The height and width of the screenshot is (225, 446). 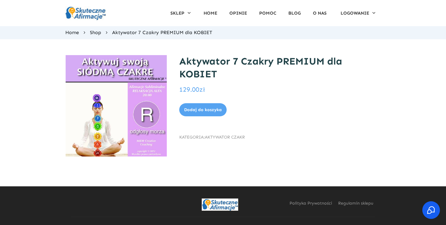 I want to click on span: POMOC, so click(x=268, y=13).